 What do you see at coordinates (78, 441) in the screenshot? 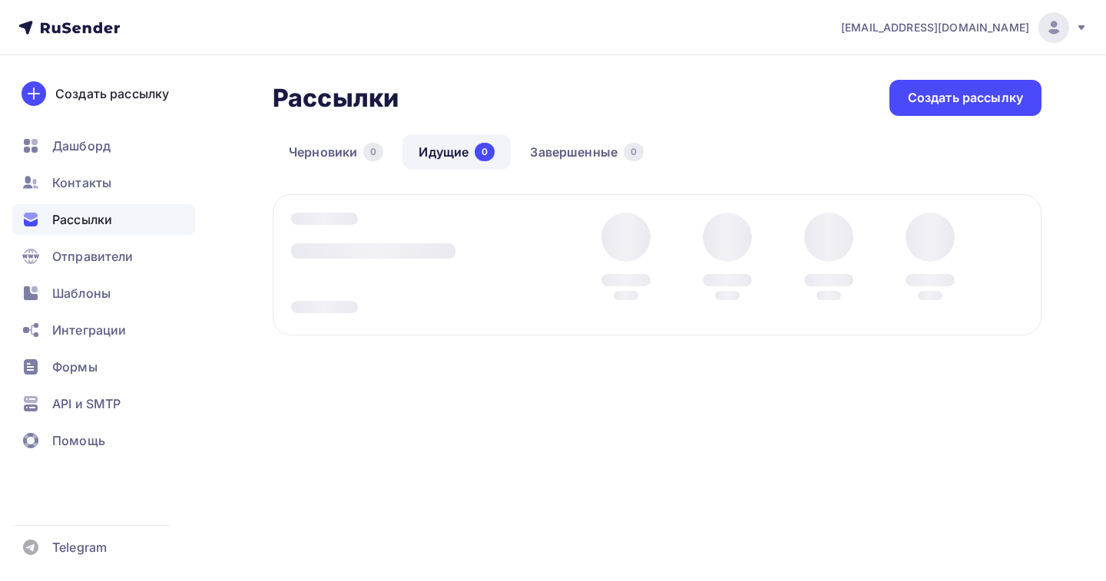
I see `span: Помощь` at bounding box center [78, 441].